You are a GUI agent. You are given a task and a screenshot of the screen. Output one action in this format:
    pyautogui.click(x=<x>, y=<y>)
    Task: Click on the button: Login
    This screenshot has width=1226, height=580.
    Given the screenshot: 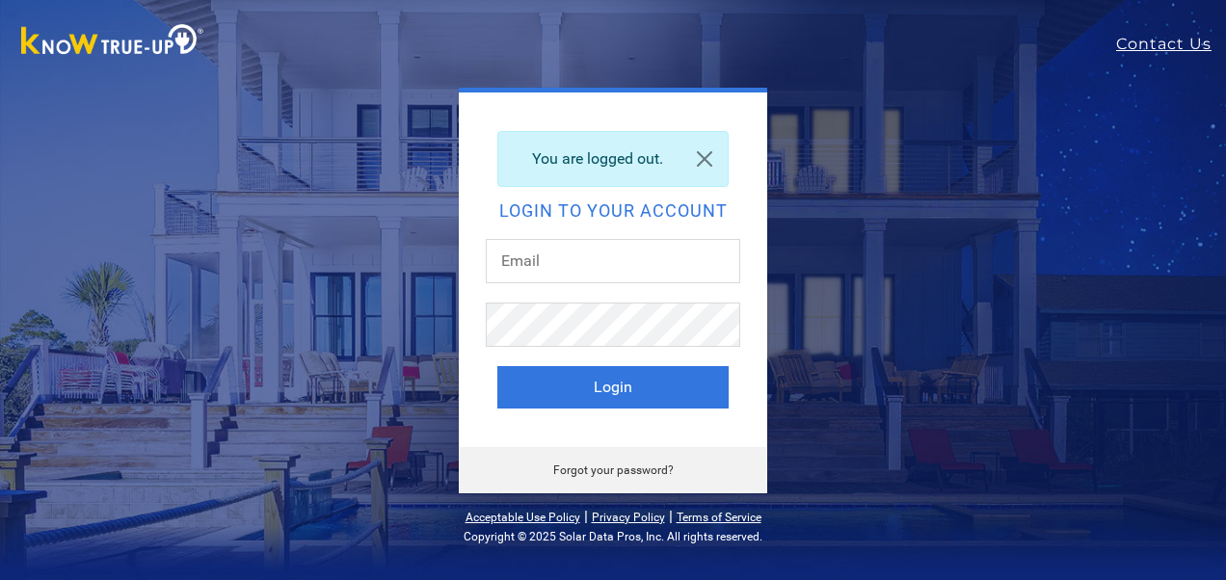 What is the action you would take?
    pyautogui.click(x=613, y=387)
    